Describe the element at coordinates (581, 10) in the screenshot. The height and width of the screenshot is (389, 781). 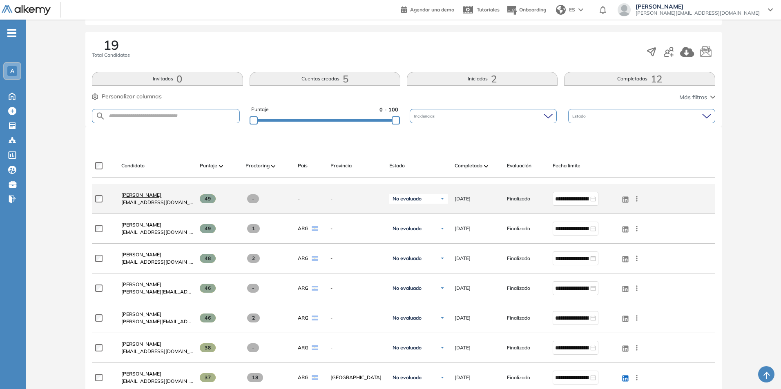
I see `img: arrow` at that location.